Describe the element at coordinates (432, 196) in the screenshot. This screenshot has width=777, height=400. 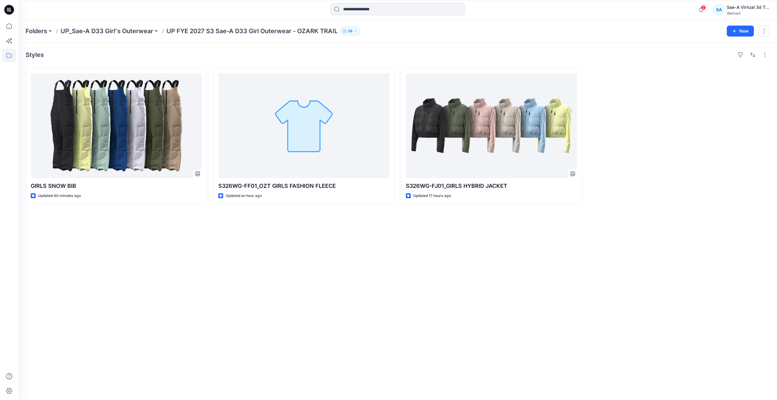
I see `p: Updated 17 hours ago` at that location.